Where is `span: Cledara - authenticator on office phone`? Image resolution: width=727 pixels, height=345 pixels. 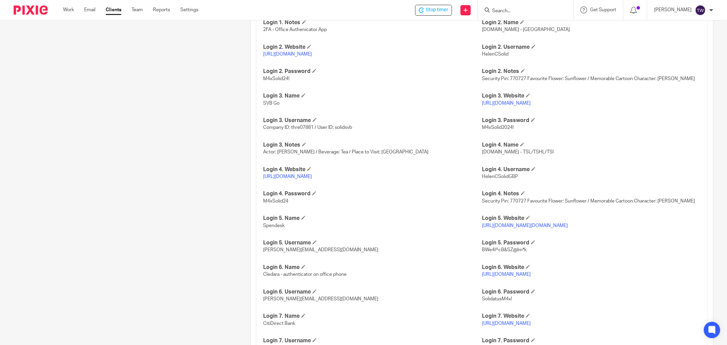
span: Cledara - authenticator on office phone is located at coordinates (305, 274).